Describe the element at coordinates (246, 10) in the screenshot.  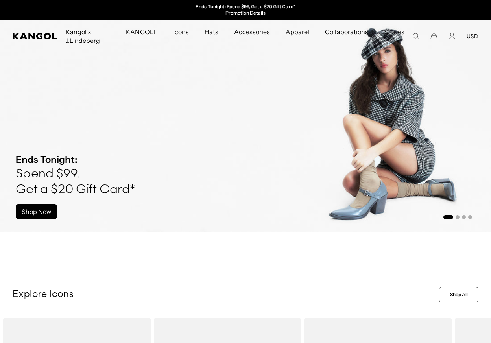
I see `div: Announcement` at that location.